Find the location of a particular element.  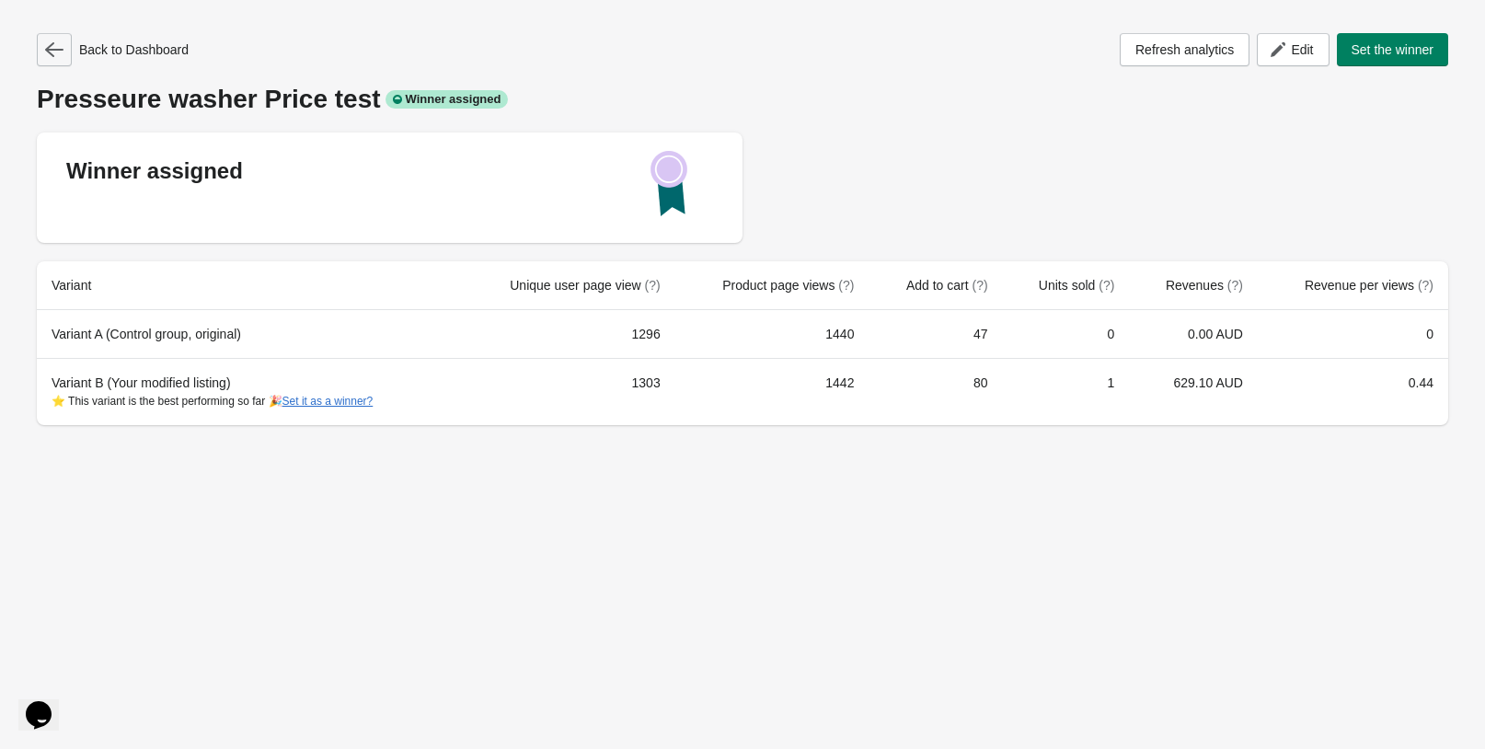

div: Back to Dashboard is located at coordinates (112, 50).